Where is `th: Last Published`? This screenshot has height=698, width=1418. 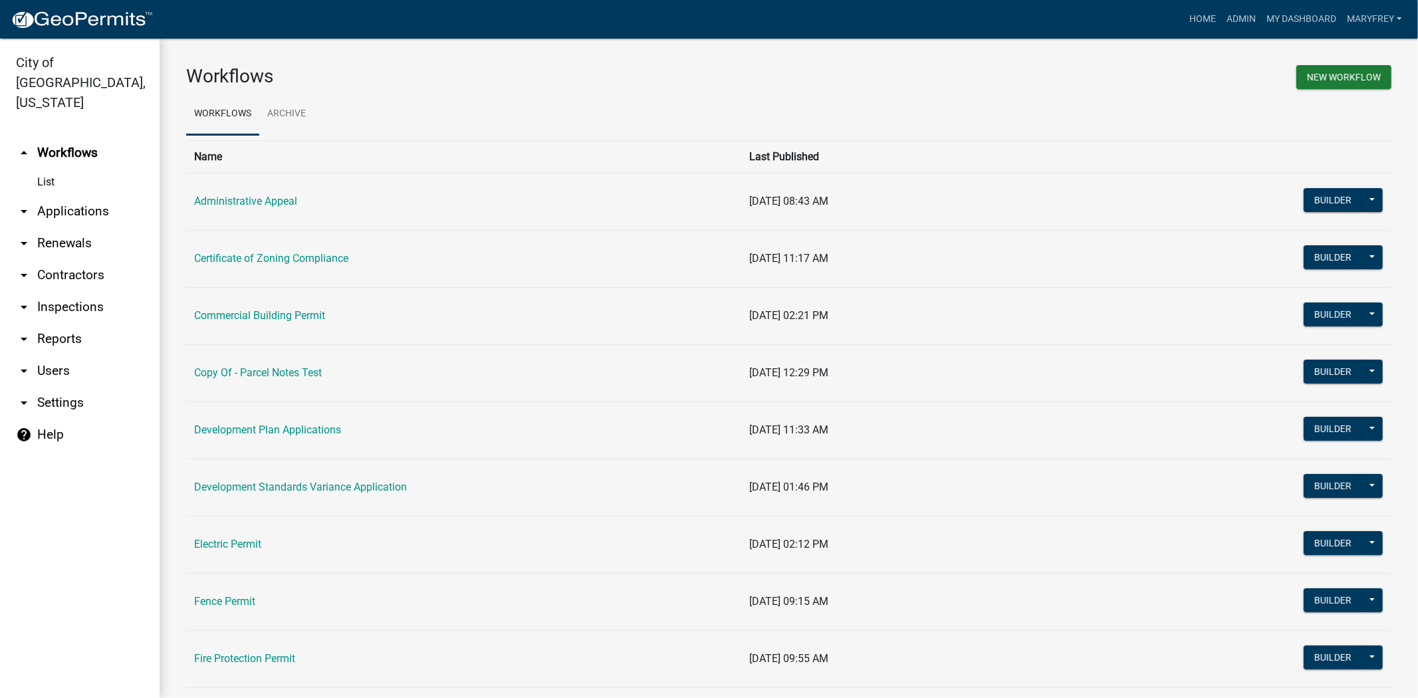
th: Last Published is located at coordinates (949, 156).